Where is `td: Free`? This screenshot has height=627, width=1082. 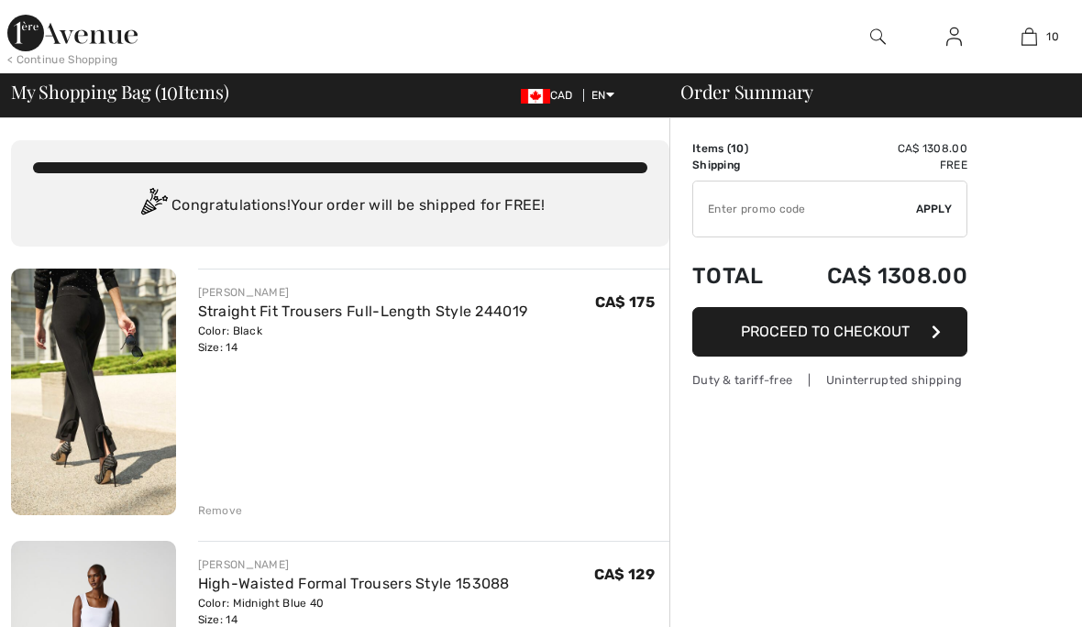
td: Free is located at coordinates (876, 165).